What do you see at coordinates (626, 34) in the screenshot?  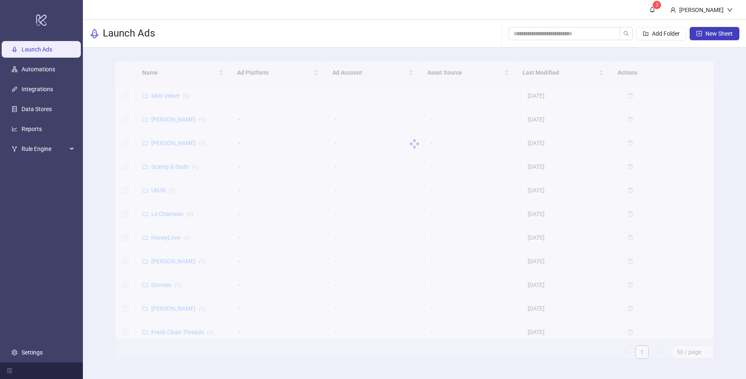 I see `span: search` at bounding box center [626, 34].